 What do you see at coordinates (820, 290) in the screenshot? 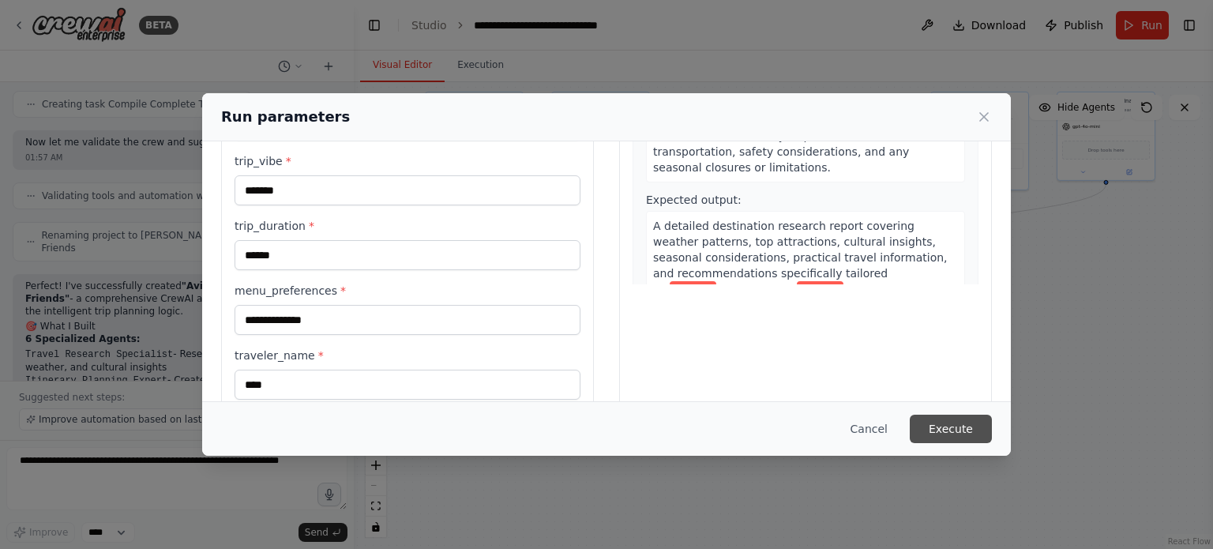
I see `span: Variable: budget` at bounding box center [820, 290].